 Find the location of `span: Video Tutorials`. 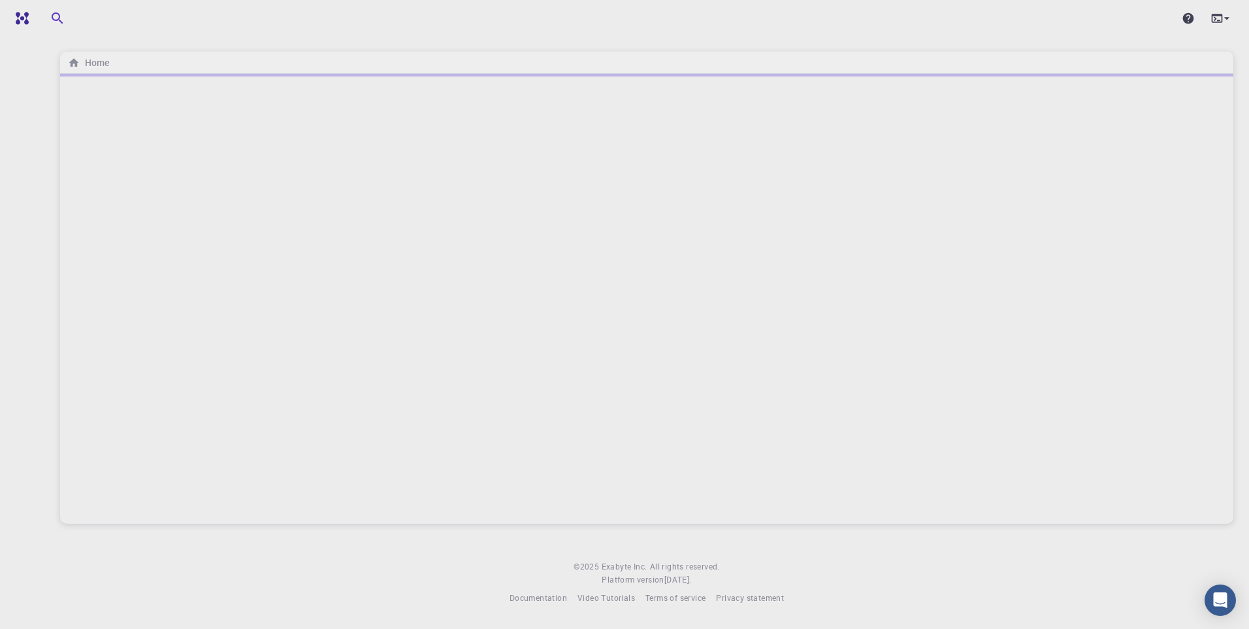

span: Video Tutorials is located at coordinates (606, 597).